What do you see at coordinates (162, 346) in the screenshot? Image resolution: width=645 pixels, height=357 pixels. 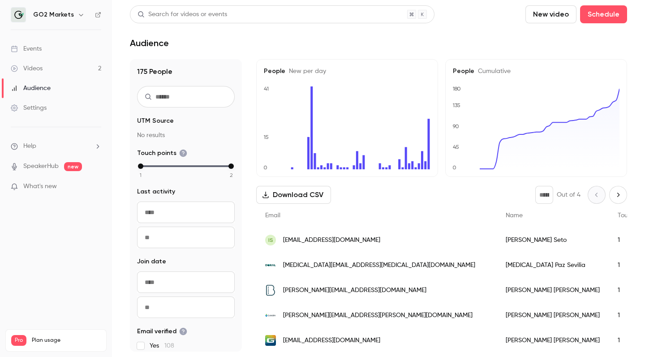 I see `span: Yes` at bounding box center [162, 346].